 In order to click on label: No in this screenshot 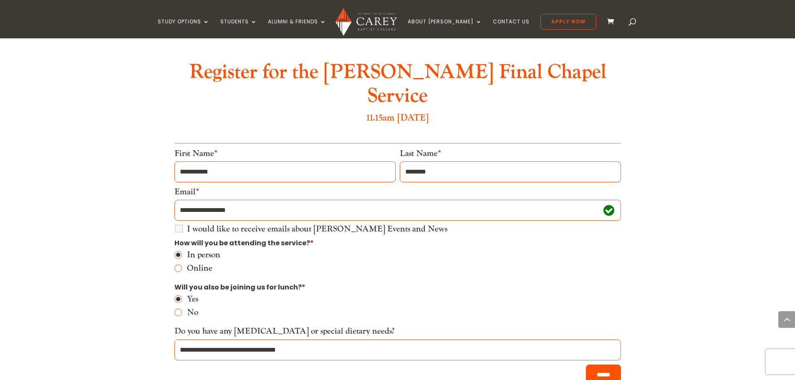, I will do `click(404, 312)`.